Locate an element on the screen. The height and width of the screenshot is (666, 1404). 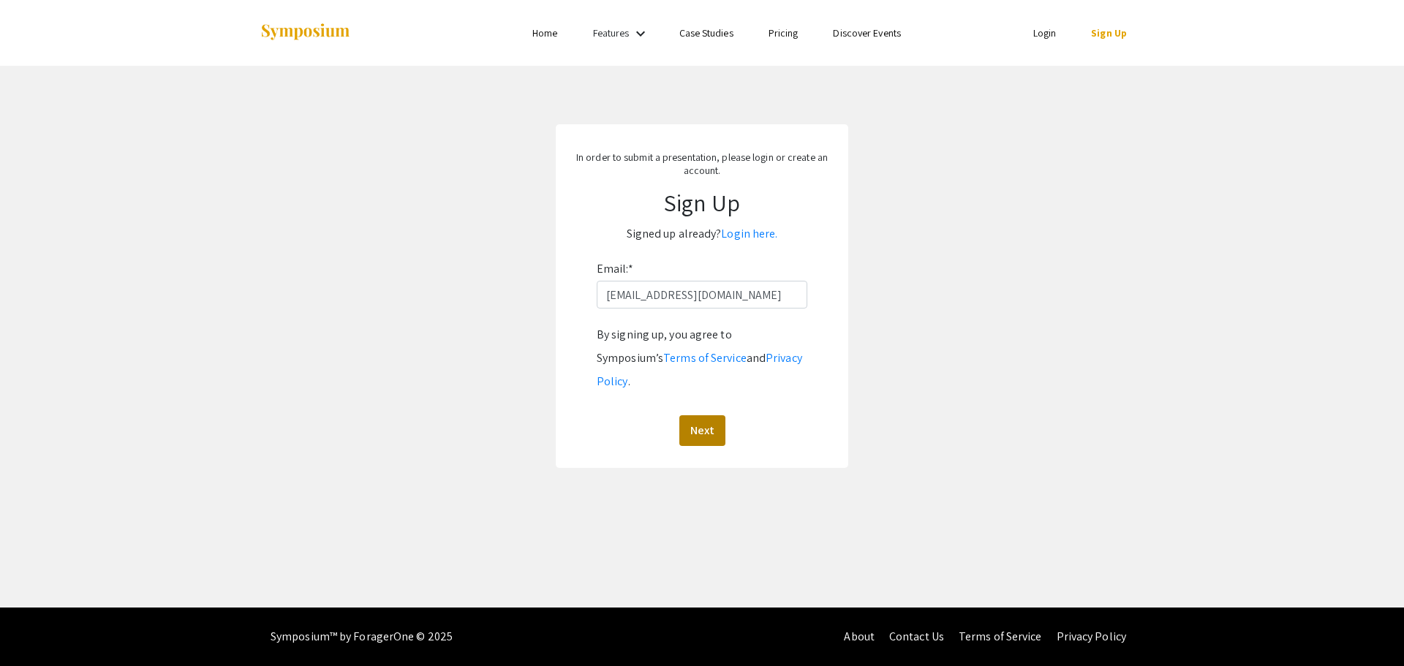
a: Case Studies is located at coordinates (707, 33).